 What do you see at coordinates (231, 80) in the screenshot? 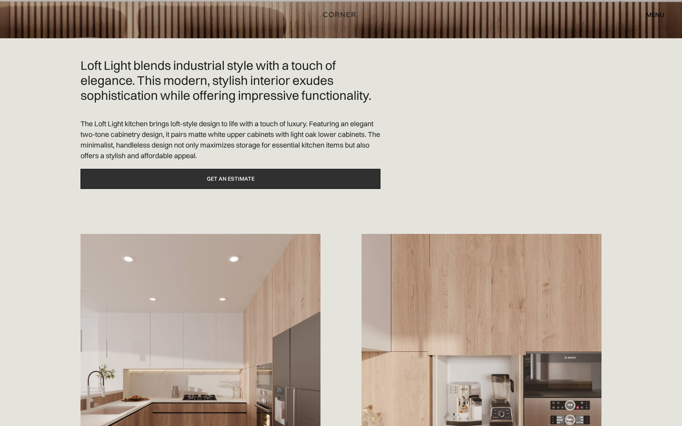
I see `h2: Loft Light blends industrial style with a touch of elegance. This modern, stylish interior exudes...` at bounding box center [231, 80].